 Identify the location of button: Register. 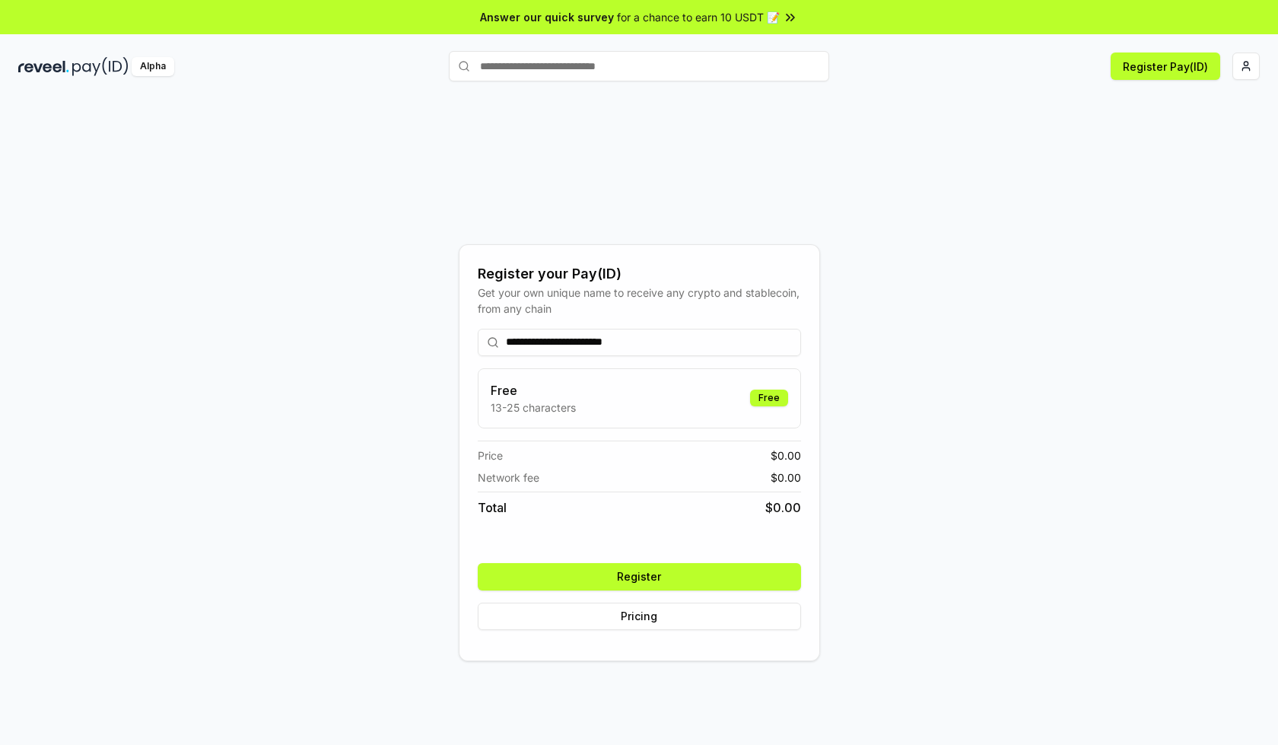
(639, 577).